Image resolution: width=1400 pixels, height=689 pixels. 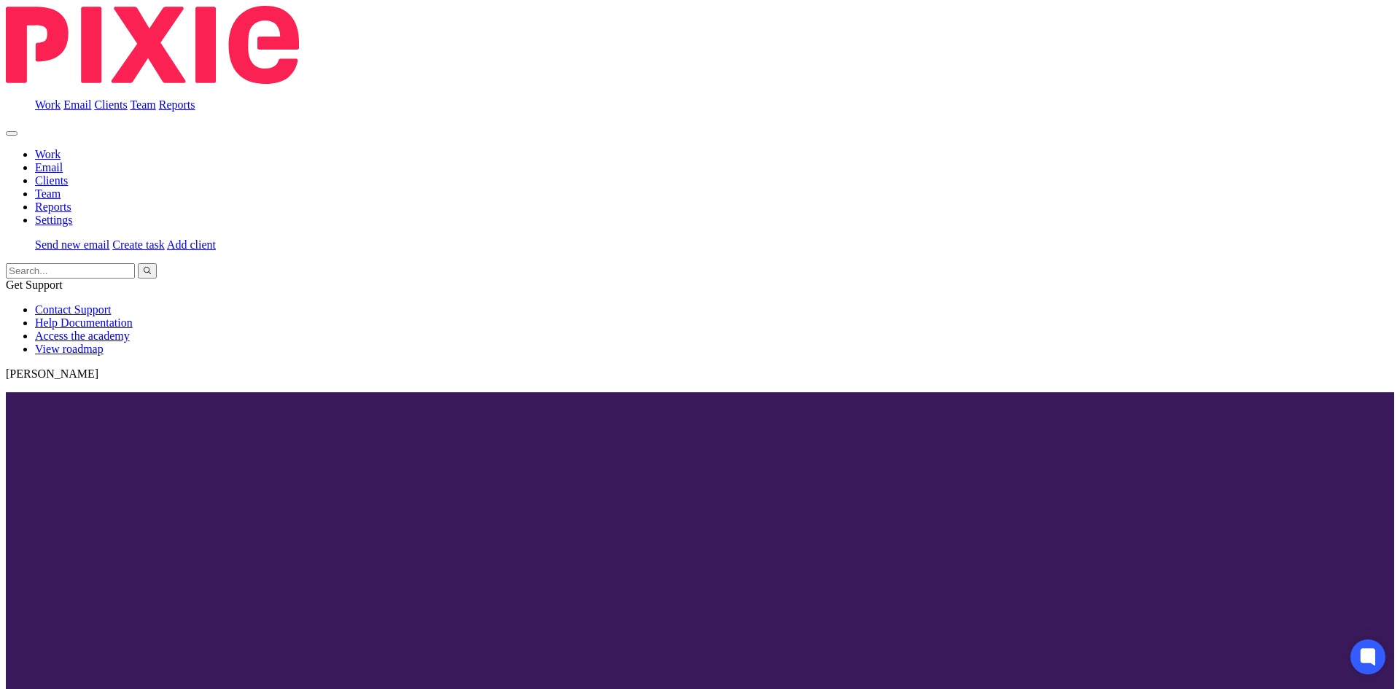 What do you see at coordinates (69, 349) in the screenshot?
I see `a: View roadmap` at bounding box center [69, 349].